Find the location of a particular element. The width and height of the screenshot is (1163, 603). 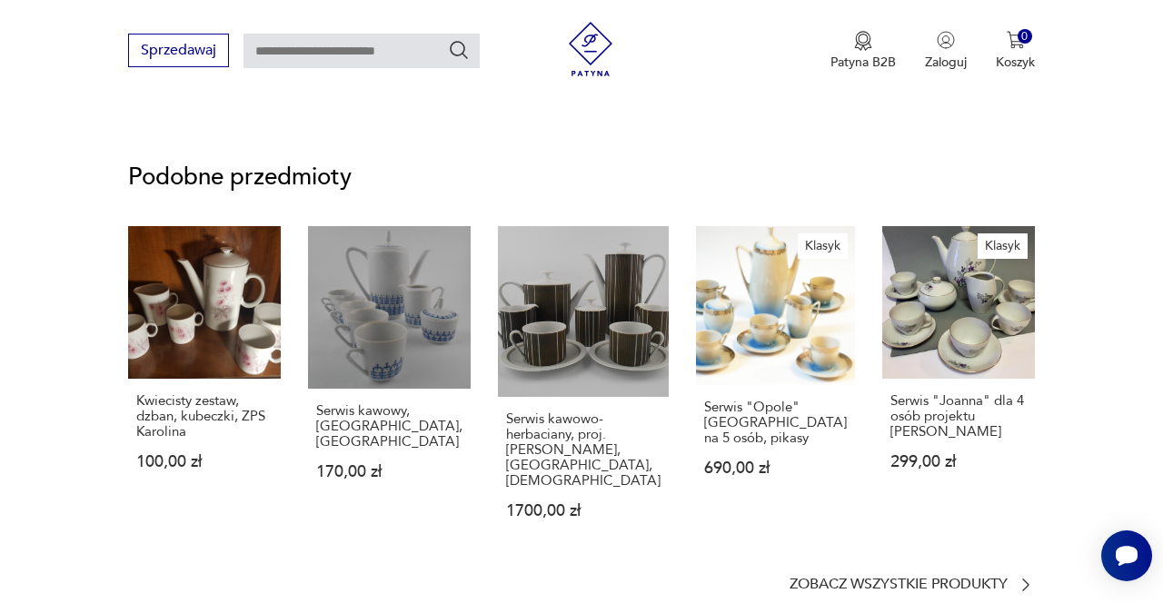

button: Zaloguj is located at coordinates (946, 51).